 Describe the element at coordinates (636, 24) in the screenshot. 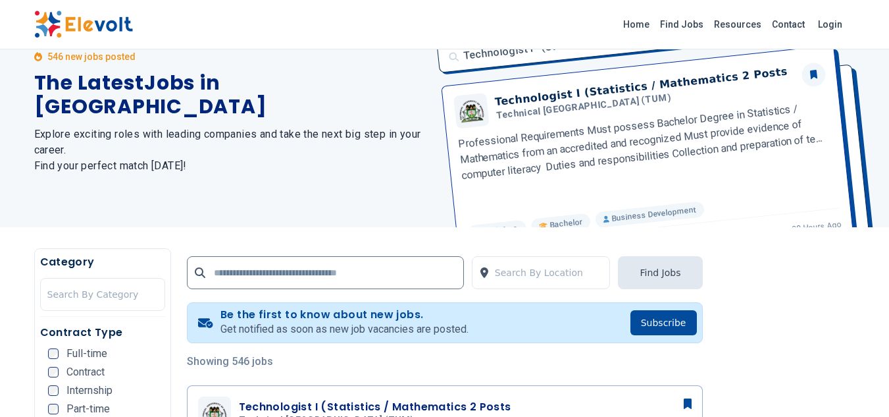

I see `a: Home` at that location.